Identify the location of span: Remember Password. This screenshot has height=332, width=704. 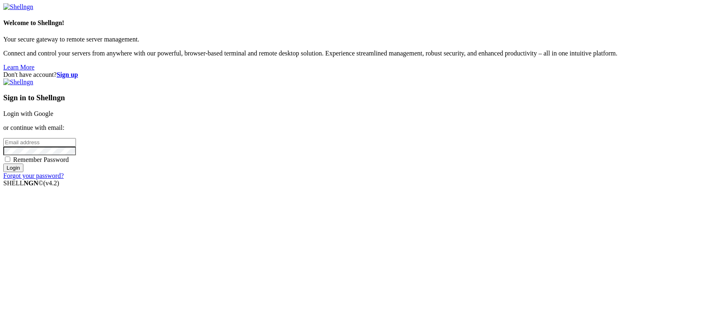
(41, 159).